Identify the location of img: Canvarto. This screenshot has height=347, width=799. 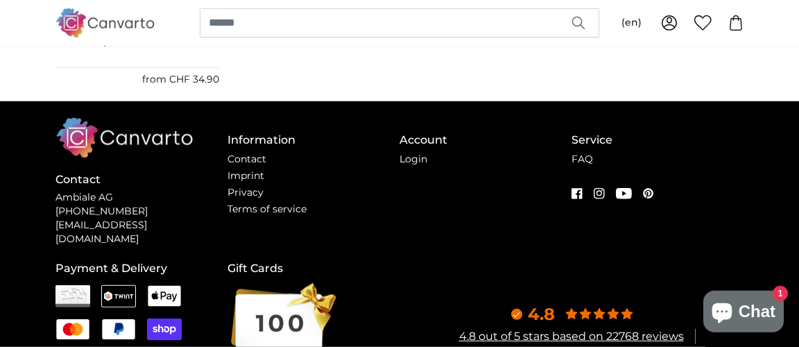
(105, 22).